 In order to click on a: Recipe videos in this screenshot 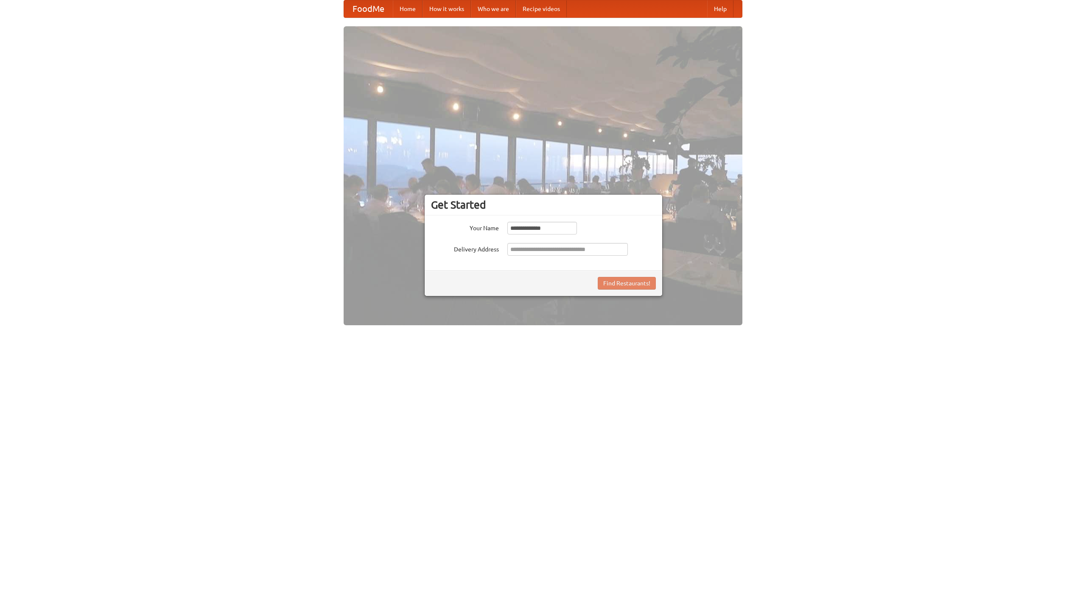, I will do `click(541, 9)`.